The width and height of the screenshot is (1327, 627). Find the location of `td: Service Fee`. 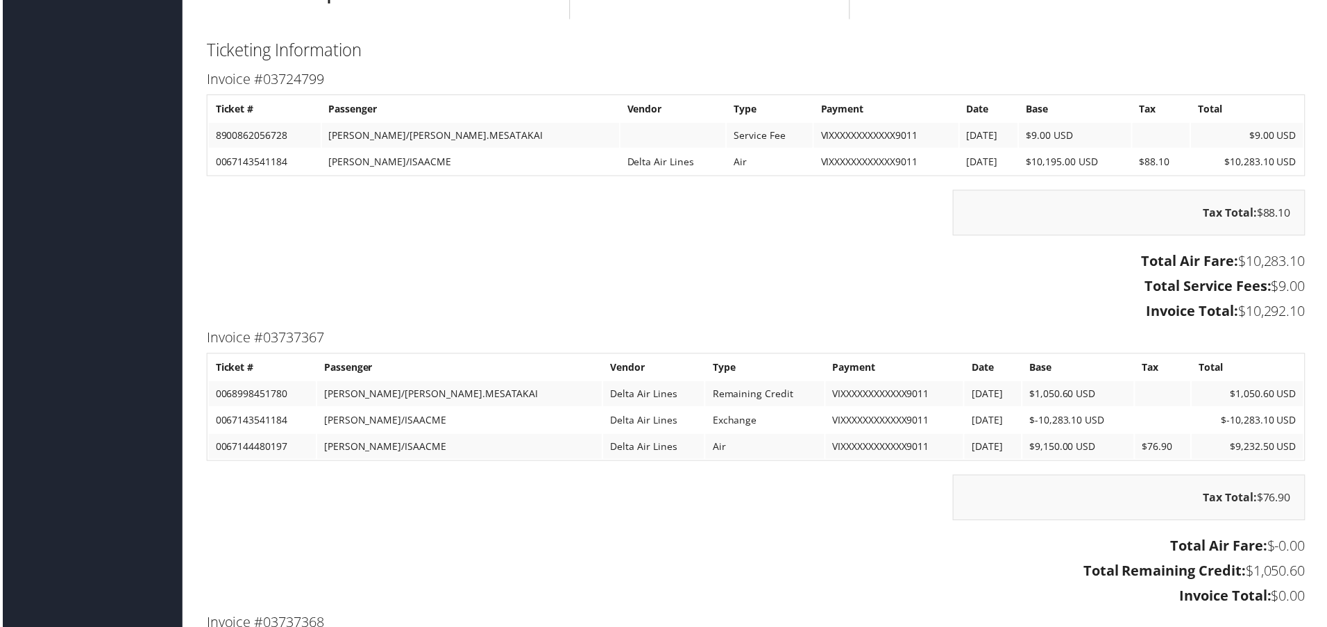

td: Service Fee is located at coordinates (770, 136).